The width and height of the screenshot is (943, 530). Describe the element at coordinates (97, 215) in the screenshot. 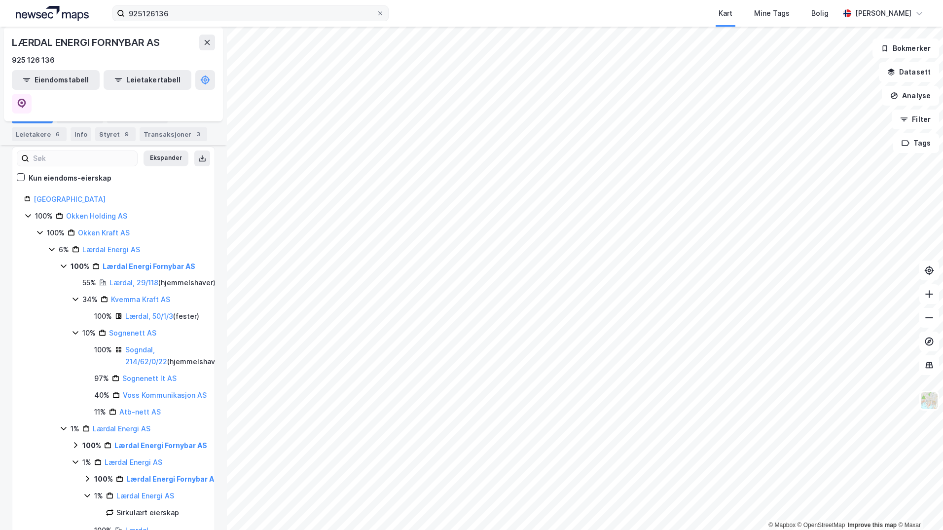

I see `a: Okken Holding AS` at that location.